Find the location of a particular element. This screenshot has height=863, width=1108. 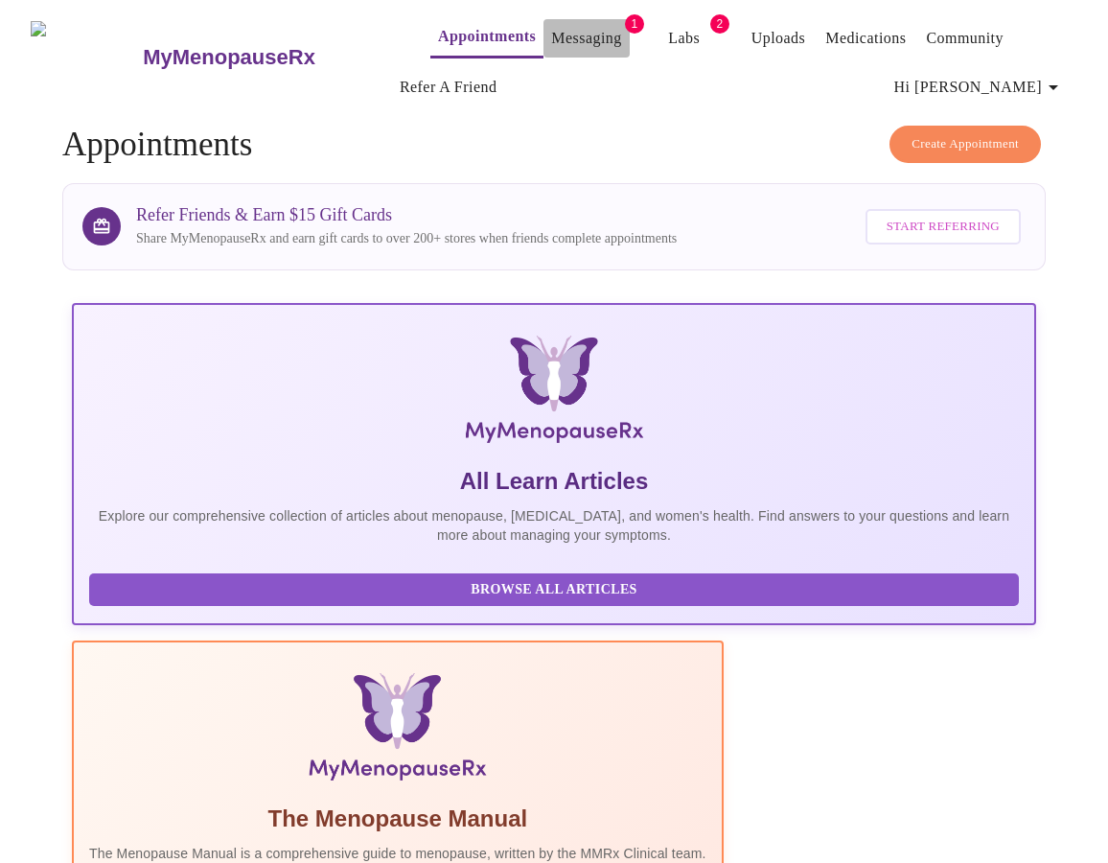

a: MyMenopauseRx is located at coordinates (267, 58).